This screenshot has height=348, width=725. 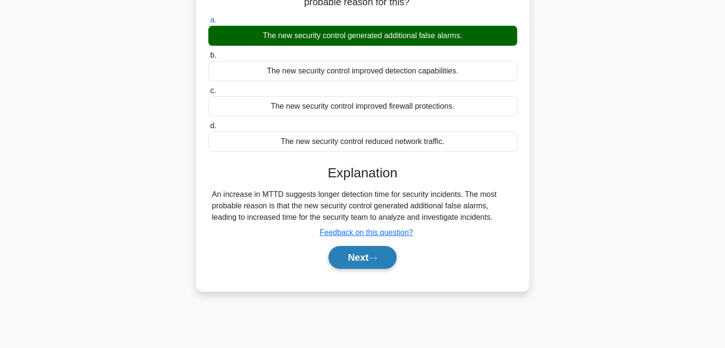 What do you see at coordinates (213, 20) in the screenshot?
I see `span: a.` at bounding box center [213, 20].